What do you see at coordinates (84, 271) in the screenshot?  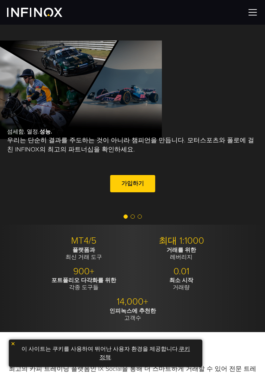 I see `p: 900+` at bounding box center [84, 271].